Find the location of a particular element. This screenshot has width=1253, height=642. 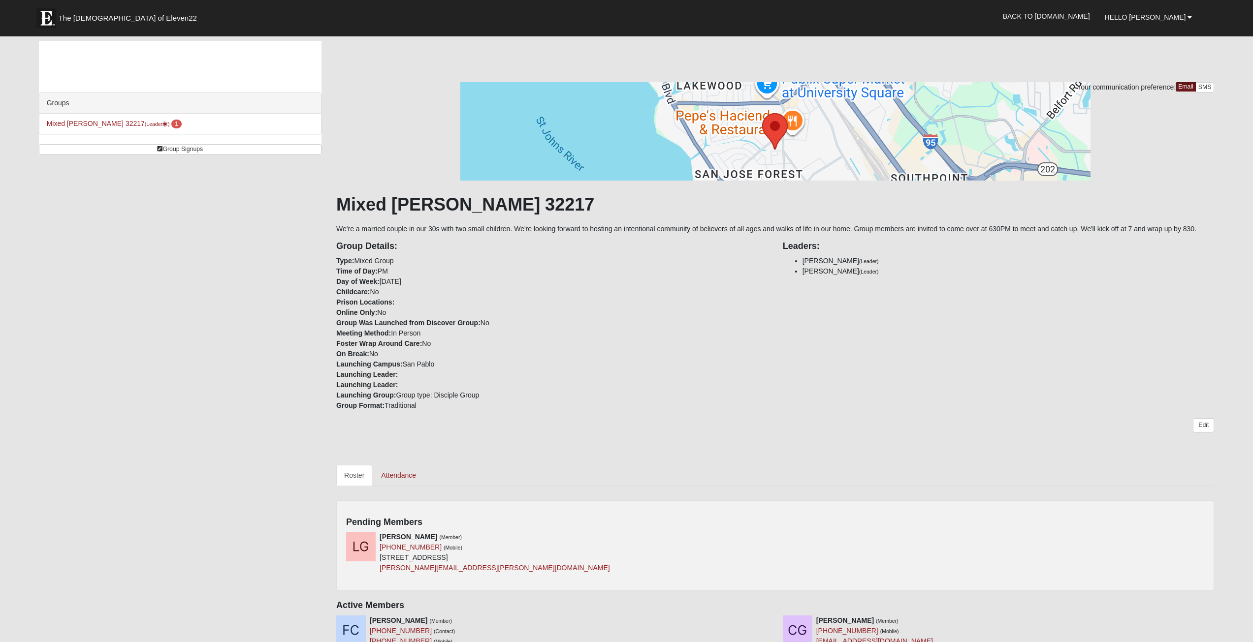

img: Eleven22 logo is located at coordinates (46, 18).